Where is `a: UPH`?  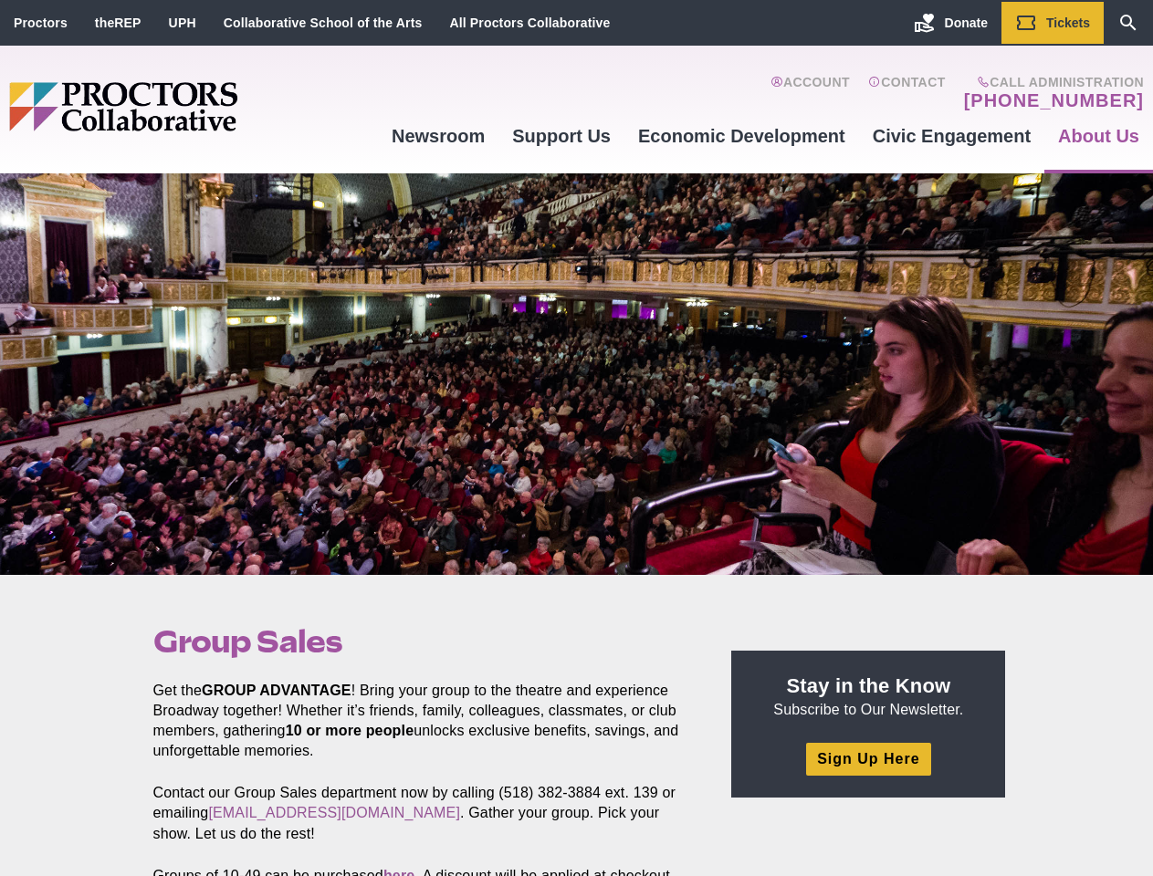 a: UPH is located at coordinates (183, 23).